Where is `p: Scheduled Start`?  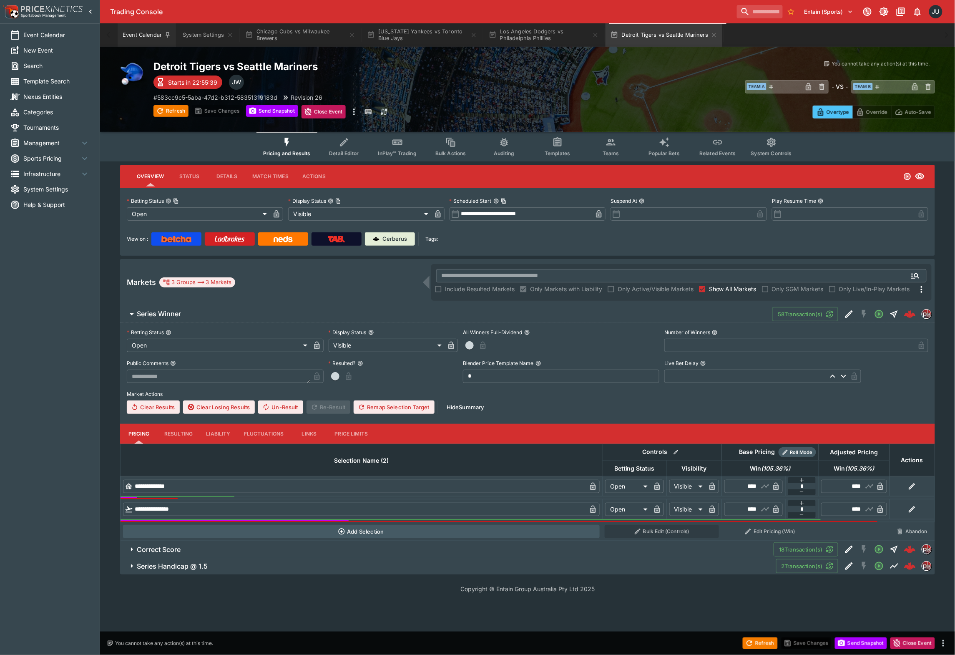
p: Scheduled Start is located at coordinates (470, 201).